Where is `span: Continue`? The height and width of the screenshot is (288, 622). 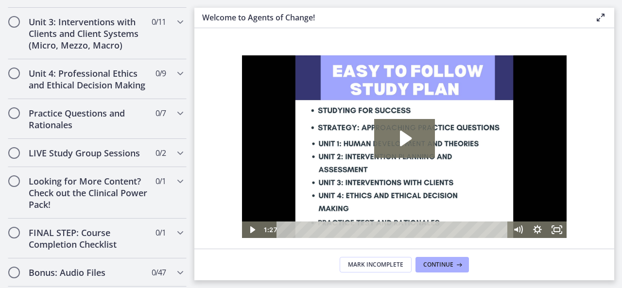 span: Continue is located at coordinates (438, 265).